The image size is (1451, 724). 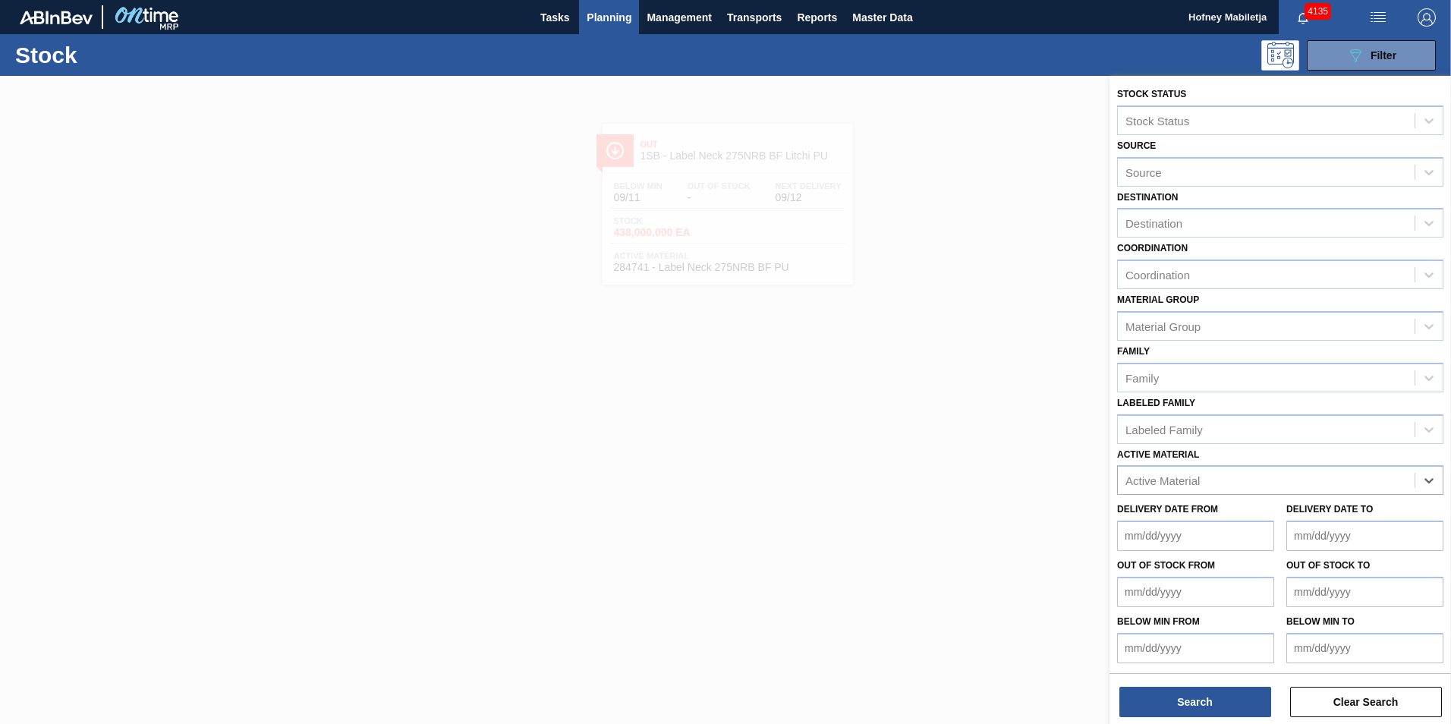 What do you see at coordinates (1280, 55) in the screenshot?
I see `div: Programming: no user selected` at bounding box center [1280, 55].